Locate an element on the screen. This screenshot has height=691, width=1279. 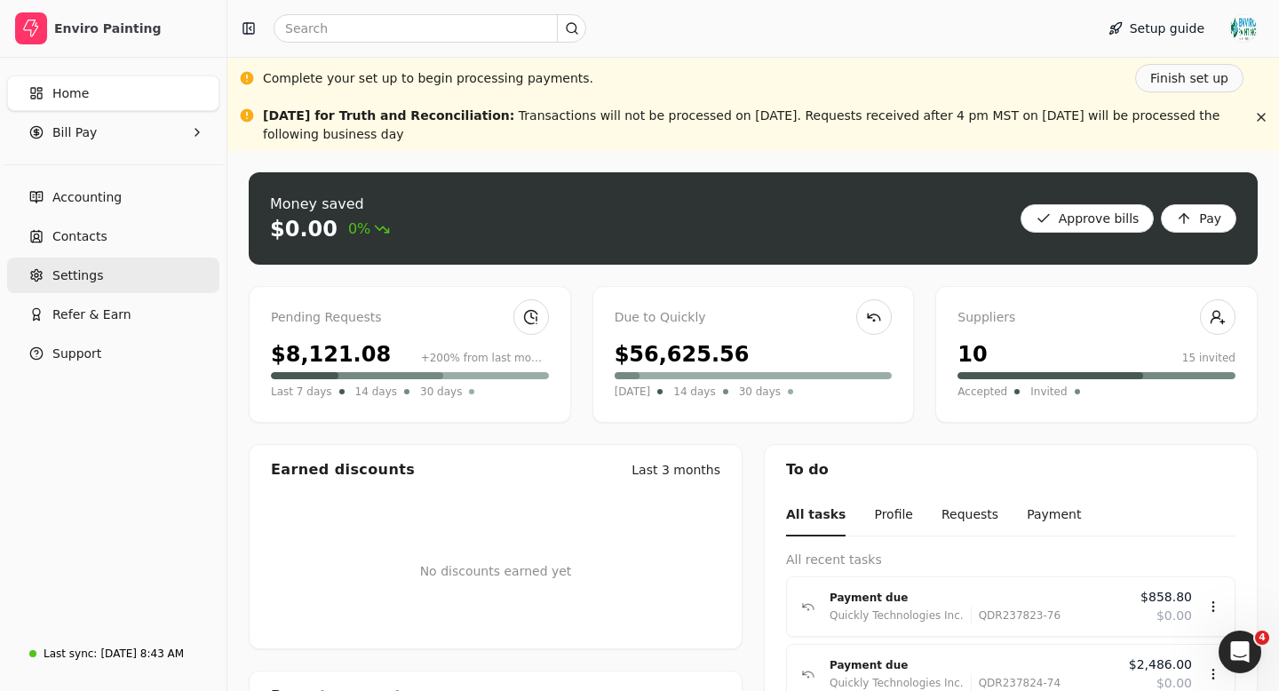
span: Refer & Earn is located at coordinates (91, 314).